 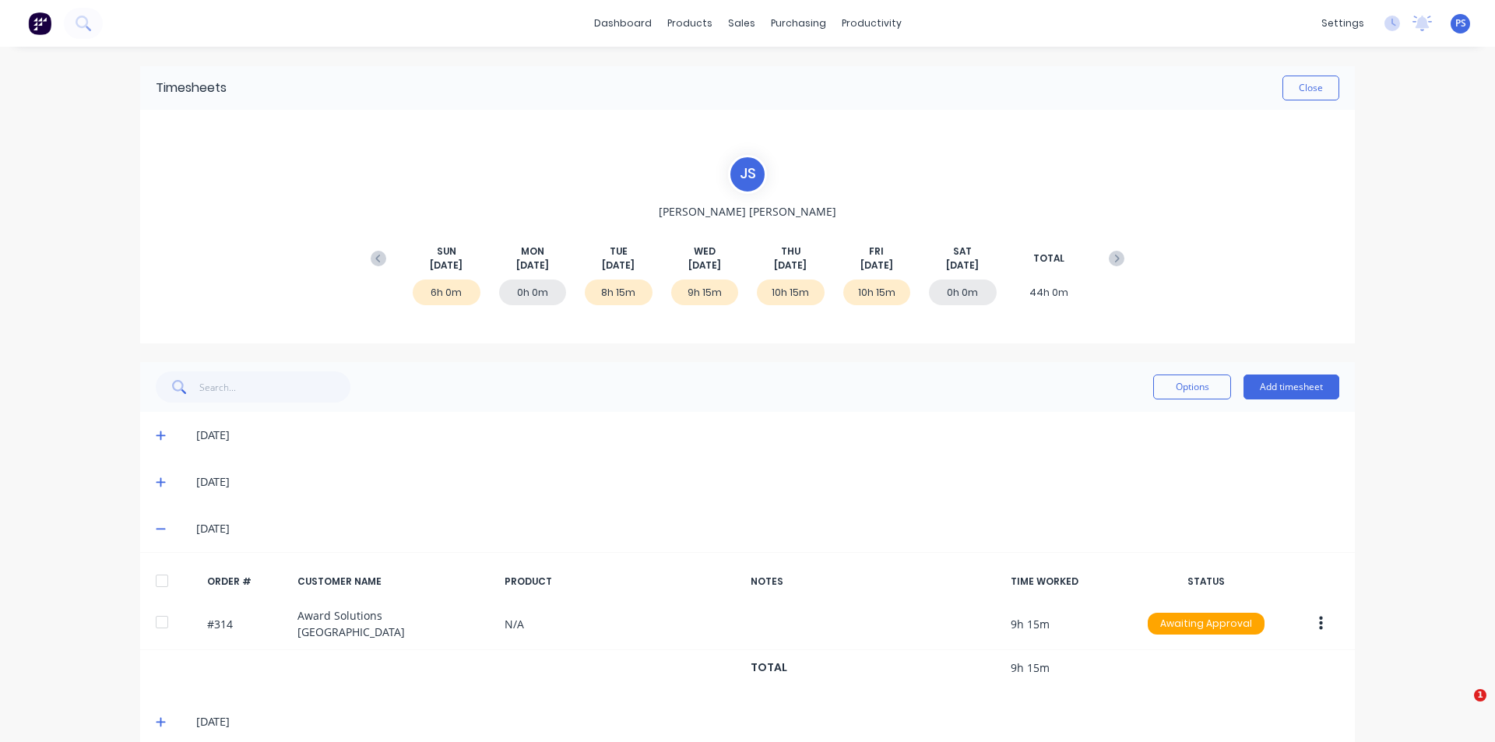 I want to click on div: purchasing, so click(x=798, y=23).